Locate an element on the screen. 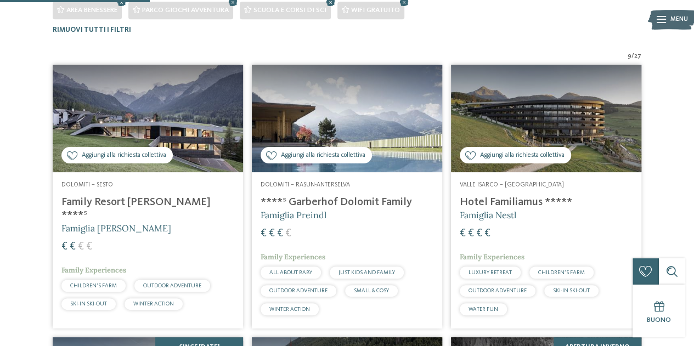 The width and height of the screenshot is (694, 346). span: LUXURY RETREAT is located at coordinates (490, 272).